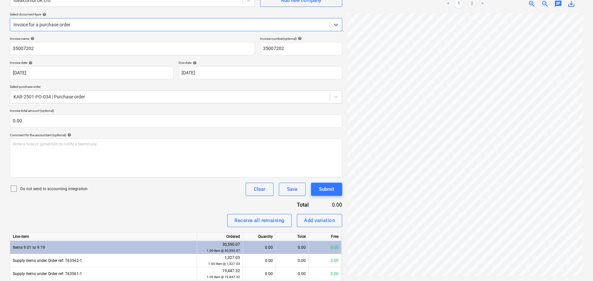 The height and width of the screenshot is (281, 593). Describe the element at coordinates (220, 260) in the screenshot. I see `div: 1,327.03` at that location.